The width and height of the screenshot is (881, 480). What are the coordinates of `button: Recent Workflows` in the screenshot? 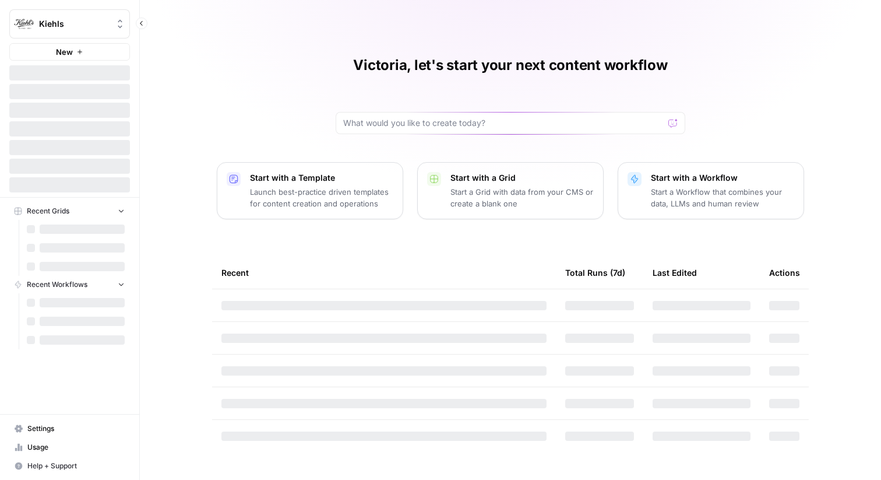 It's located at (69, 284).